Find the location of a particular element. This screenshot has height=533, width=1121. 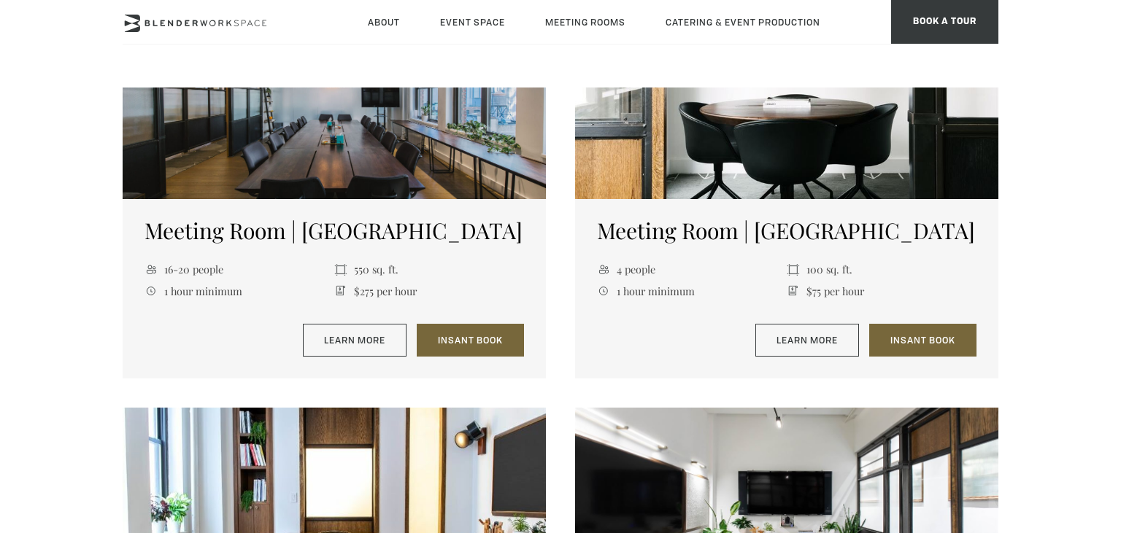

li: $75 per hour is located at coordinates (882, 290).